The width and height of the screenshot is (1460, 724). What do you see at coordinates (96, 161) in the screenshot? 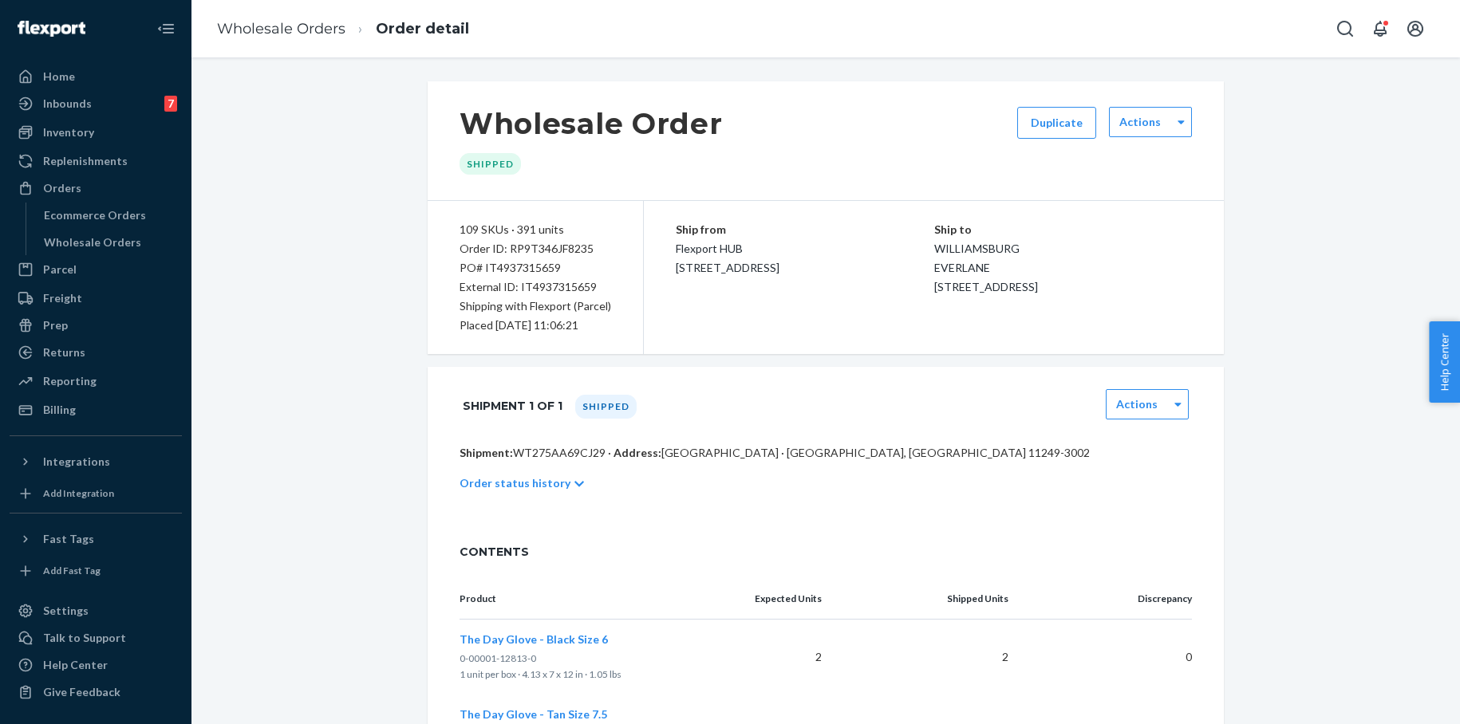
I see `a: Replenishments` at bounding box center [96, 161].